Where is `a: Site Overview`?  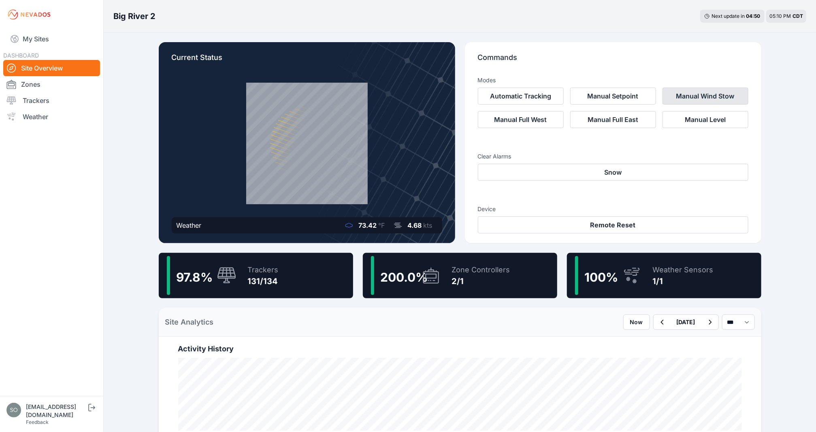 a: Site Overview is located at coordinates (51, 68).